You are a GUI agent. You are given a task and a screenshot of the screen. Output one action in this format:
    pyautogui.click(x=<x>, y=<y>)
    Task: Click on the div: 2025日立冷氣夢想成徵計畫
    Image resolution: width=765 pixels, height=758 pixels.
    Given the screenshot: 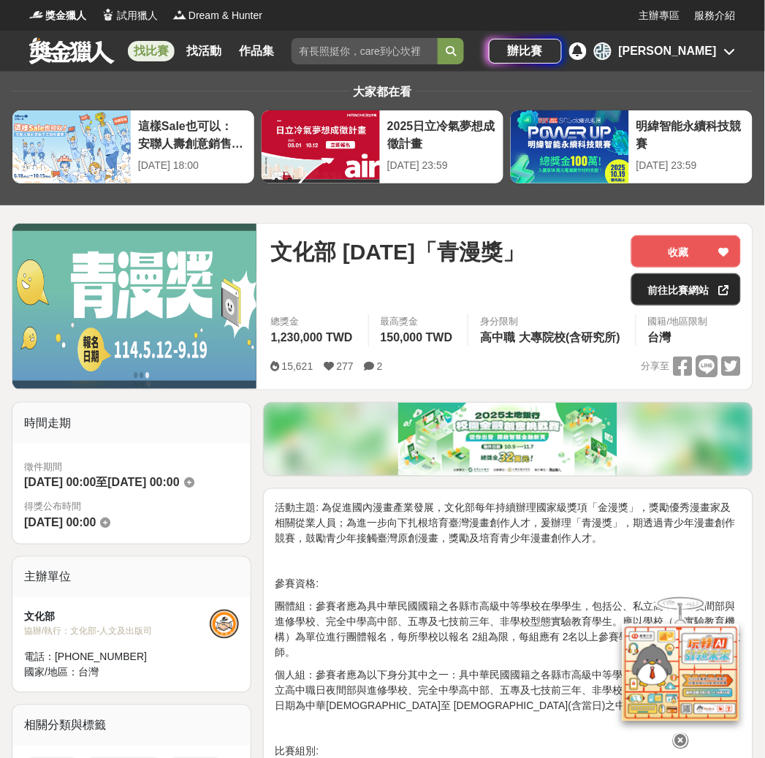 What is the action you would take?
    pyautogui.click(x=442, y=134)
    